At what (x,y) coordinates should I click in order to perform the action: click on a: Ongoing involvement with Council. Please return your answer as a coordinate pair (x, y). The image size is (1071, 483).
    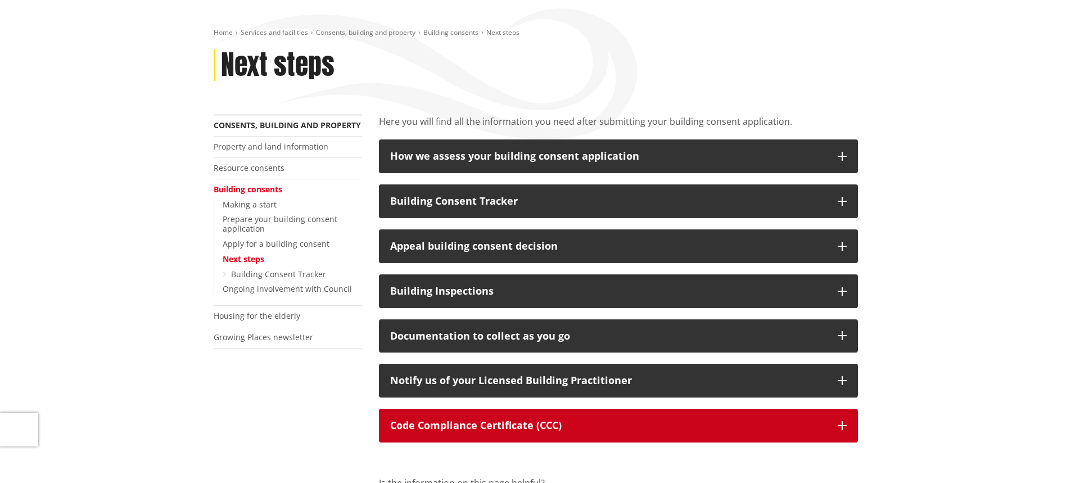
    Looking at the image, I should click on (287, 288).